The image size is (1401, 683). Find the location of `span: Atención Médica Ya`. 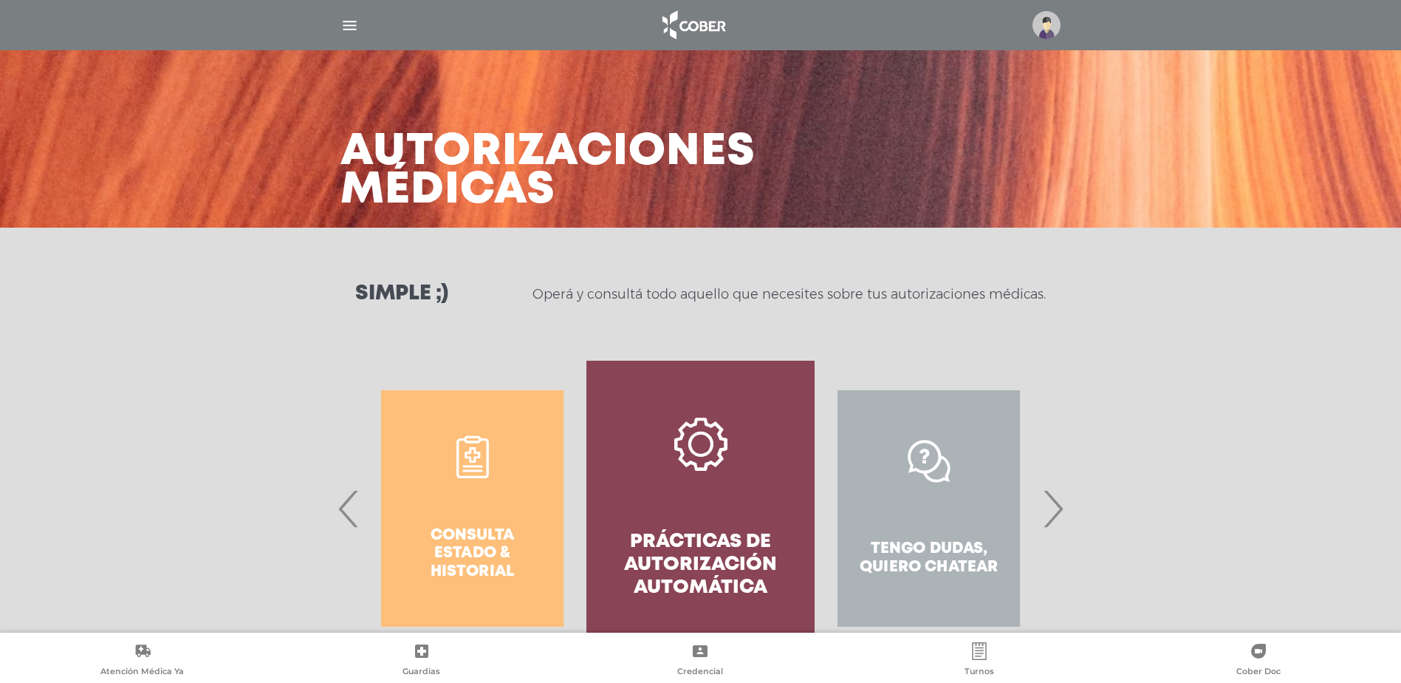

span: Atención Médica Ya is located at coordinates (142, 672).